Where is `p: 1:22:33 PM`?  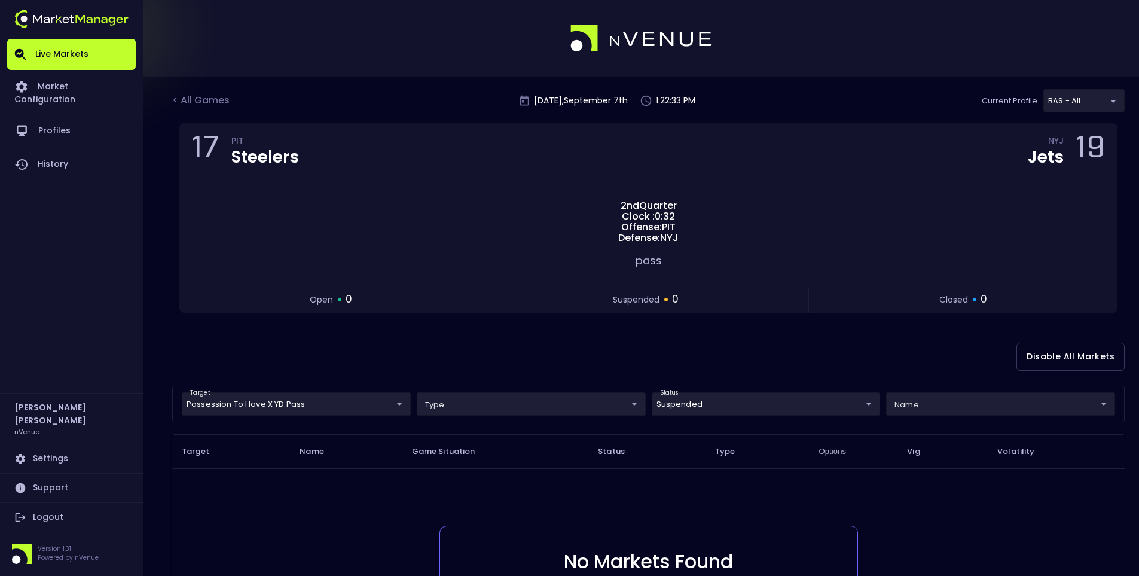 p: 1:22:33 PM is located at coordinates (676, 100).